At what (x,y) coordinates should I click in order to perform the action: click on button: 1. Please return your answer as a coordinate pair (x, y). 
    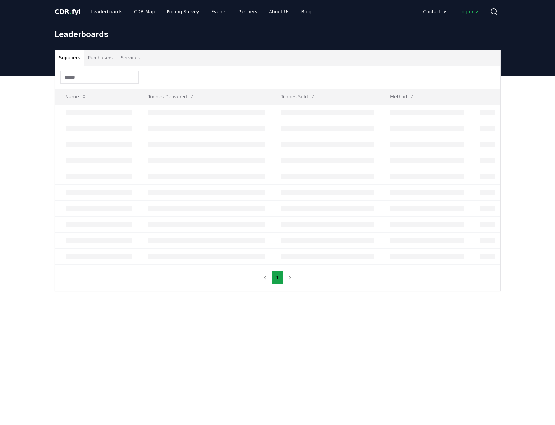
    Looking at the image, I should click on (277, 278).